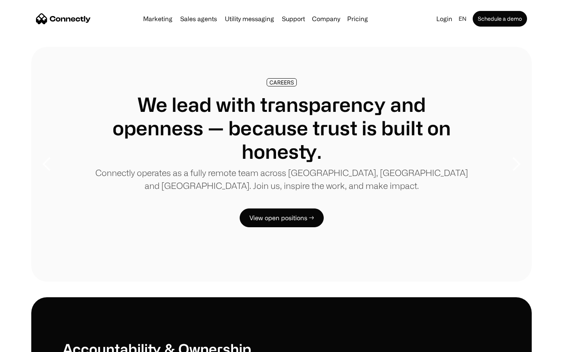 This screenshot has width=563, height=352. Describe the element at coordinates (293, 19) in the screenshot. I see `a: Support` at that location.